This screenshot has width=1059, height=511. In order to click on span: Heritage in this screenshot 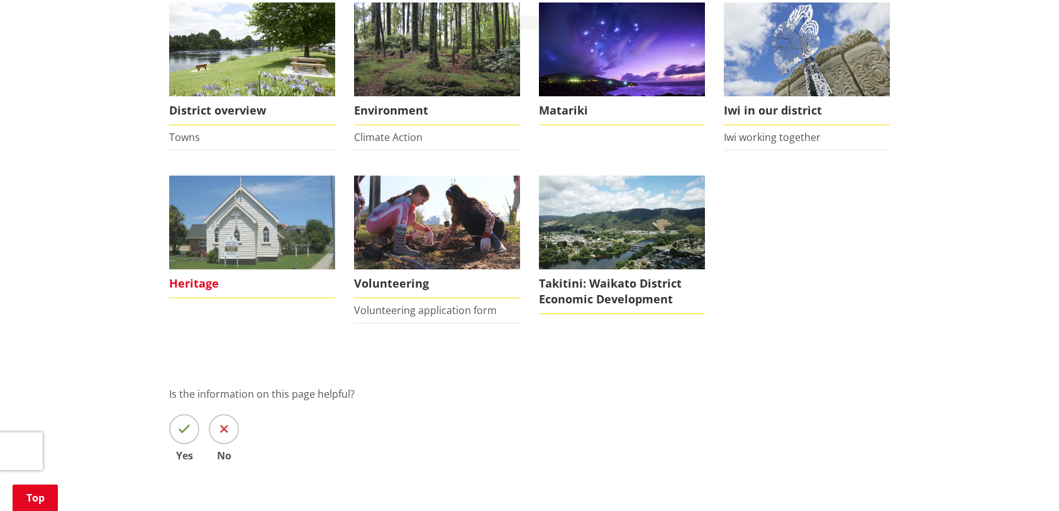, I will do `click(252, 284)`.